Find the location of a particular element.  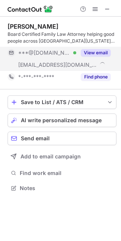

img: ContactOut v5.3.10 is located at coordinates (30, 9).